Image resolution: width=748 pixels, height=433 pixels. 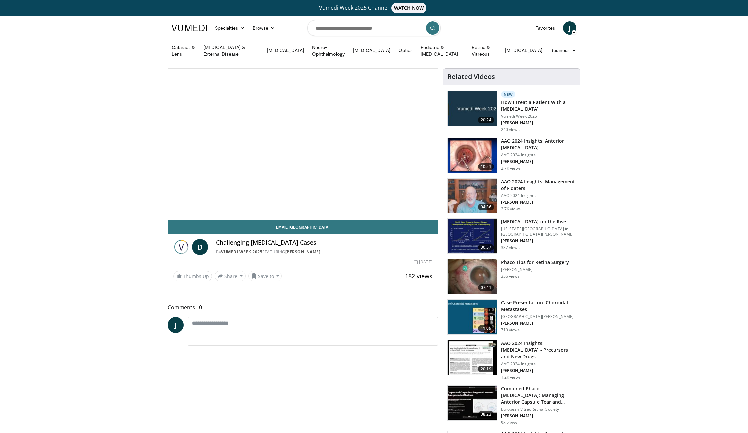 What do you see at coordinates (486, 166) in the screenshot?
I see `span: 10:51` at bounding box center [486, 166].